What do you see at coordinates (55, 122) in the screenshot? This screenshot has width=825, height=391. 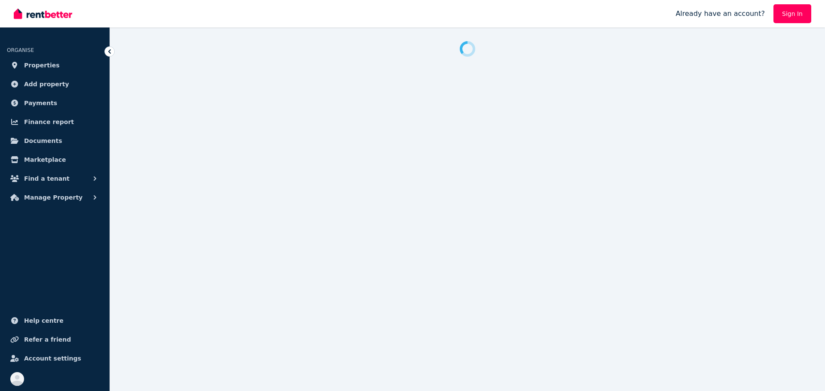 I see `a: Finance report` at bounding box center [55, 122].